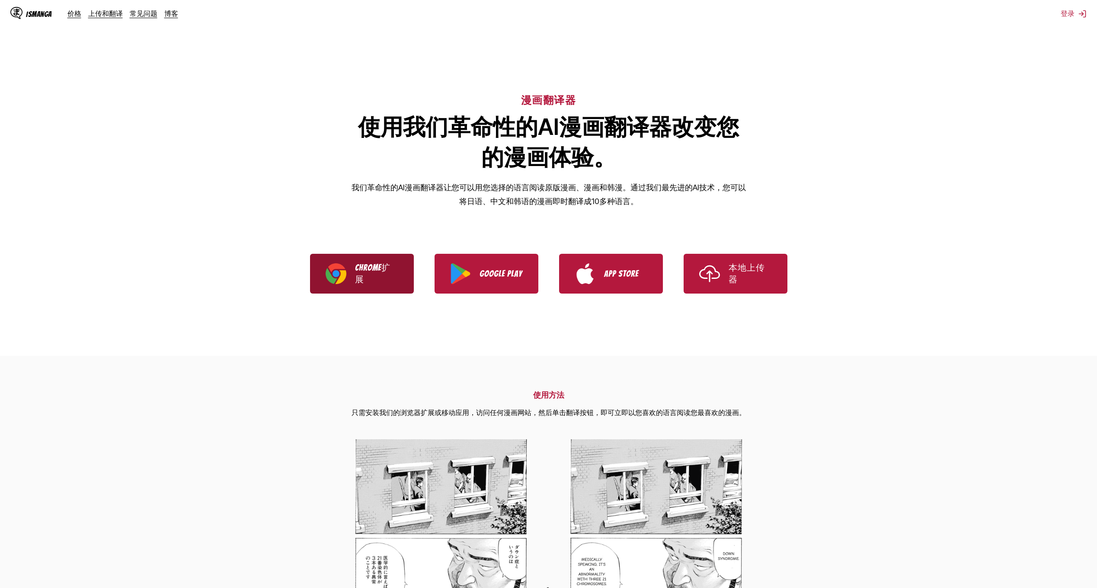 The width and height of the screenshot is (1097, 588). I want to click on a: 博客, so click(171, 13).